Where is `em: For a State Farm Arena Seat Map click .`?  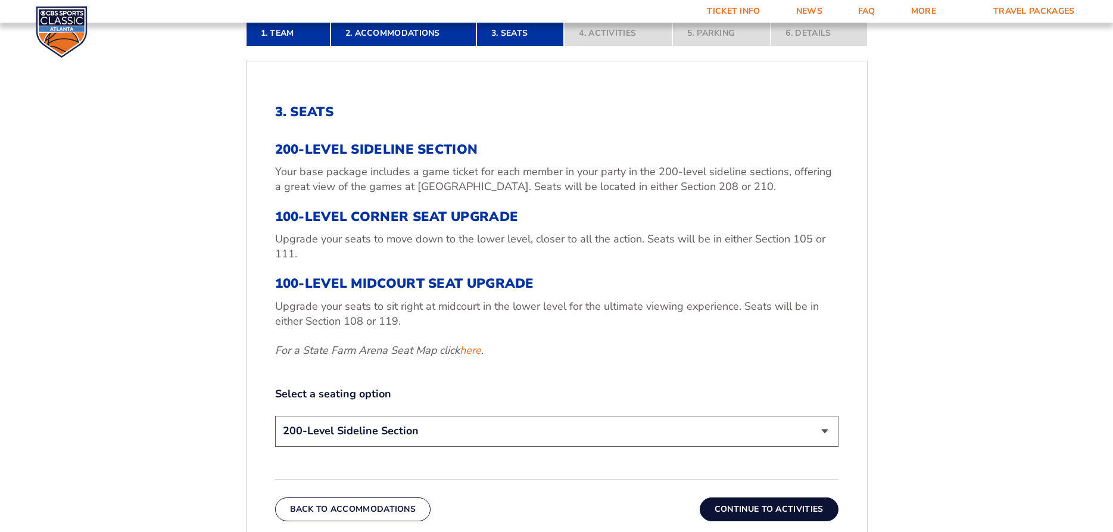
em: For a State Farm Arena Seat Map click . is located at coordinates (379, 350).